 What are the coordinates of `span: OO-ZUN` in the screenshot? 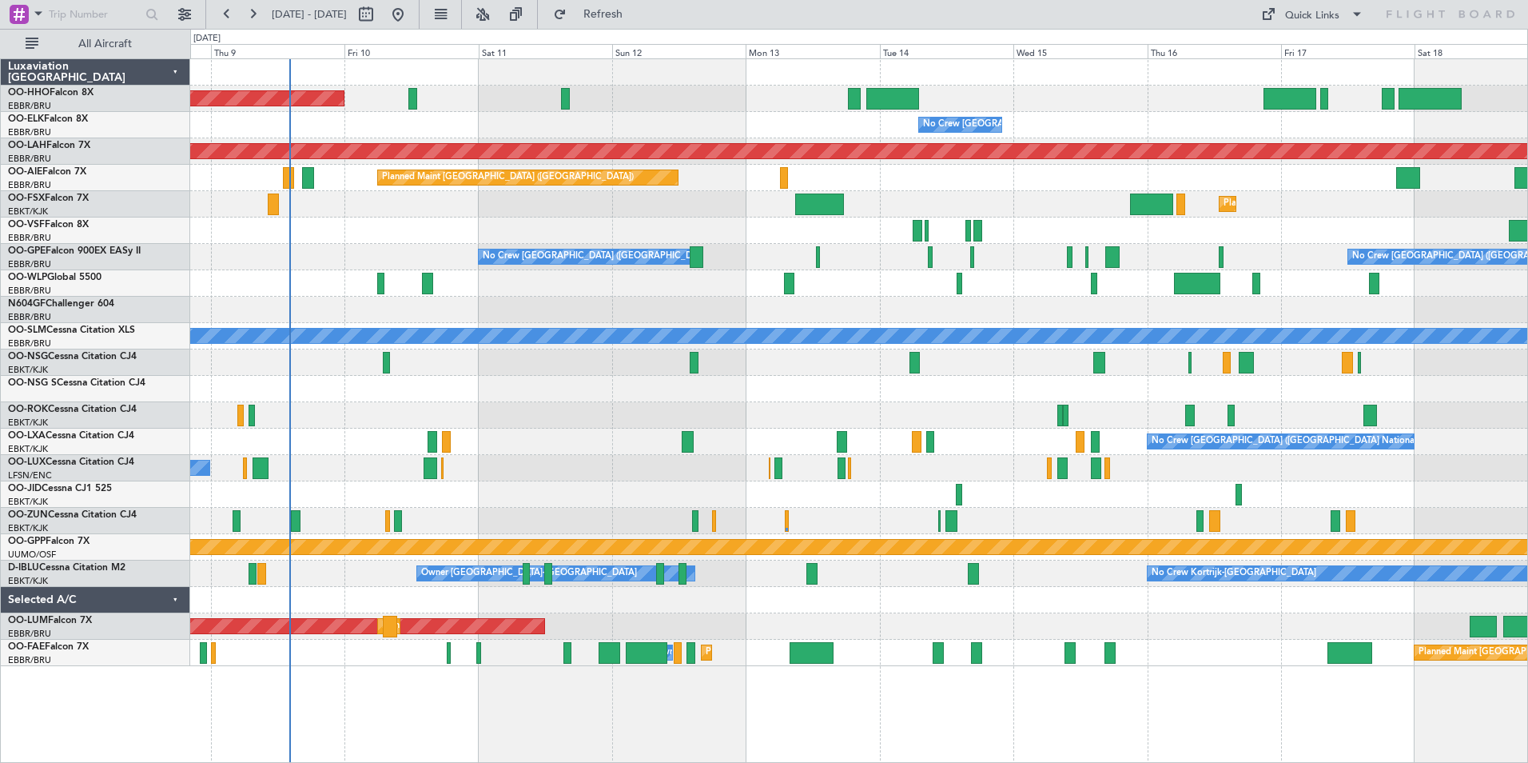 It's located at (28, 515).